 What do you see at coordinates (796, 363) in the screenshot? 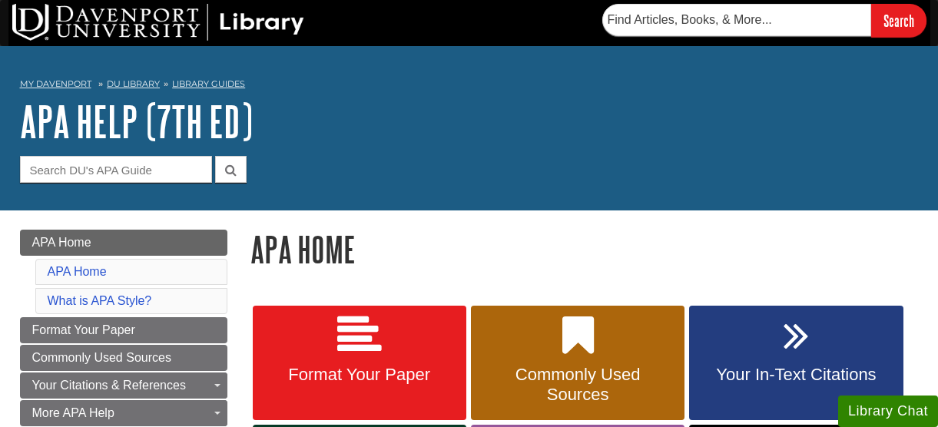
I see `a: Your In-Text Citations` at bounding box center [796, 363].